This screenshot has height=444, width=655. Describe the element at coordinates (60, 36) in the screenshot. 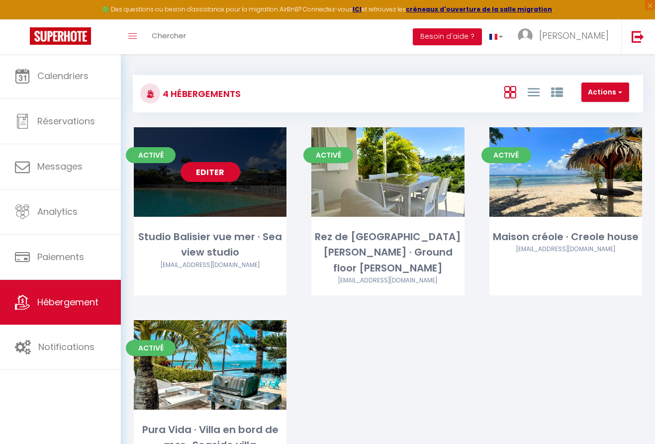

I see `img: Super Booking` at that location.